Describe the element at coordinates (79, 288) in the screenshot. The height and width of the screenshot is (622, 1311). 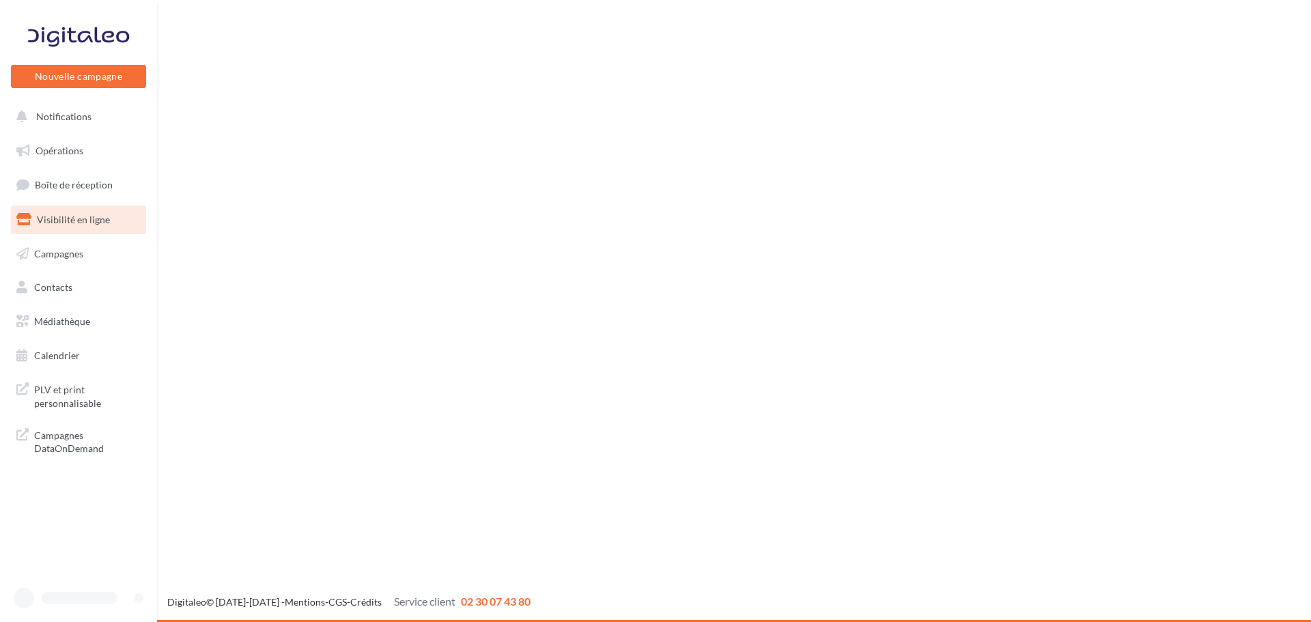
I see `a: Contacts` at that location.